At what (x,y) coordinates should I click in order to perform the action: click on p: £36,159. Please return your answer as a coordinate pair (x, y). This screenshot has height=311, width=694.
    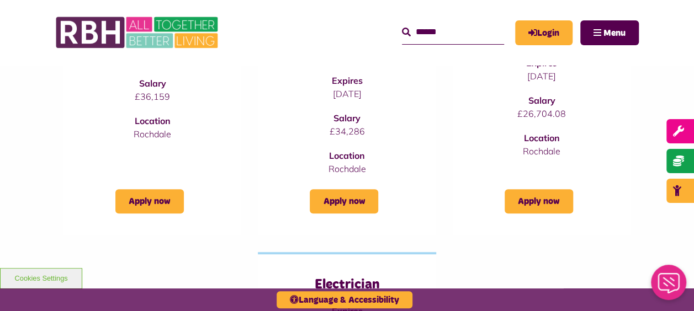
    Looking at the image, I should click on (152, 97).